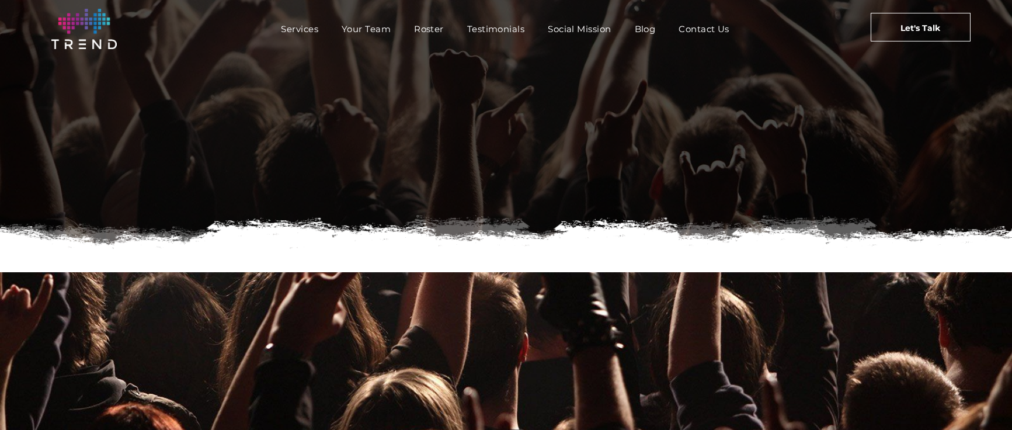 The width and height of the screenshot is (1012, 430). Describe the element at coordinates (920, 27) in the screenshot. I see `a: Let's Talk` at that location.